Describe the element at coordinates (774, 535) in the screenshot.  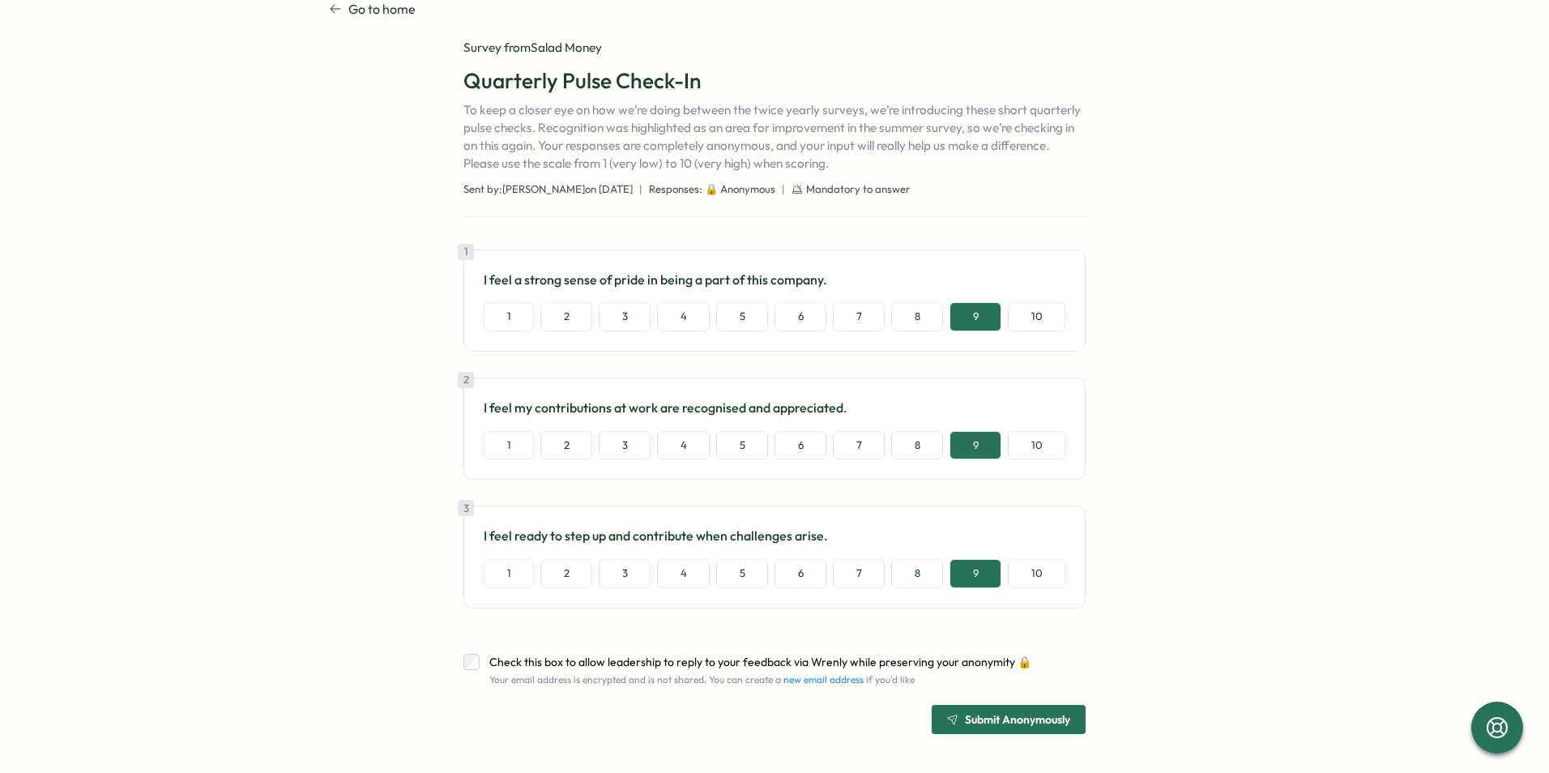
I see `p: I feel ready to step up and contribute when challenges arise.` at that location.